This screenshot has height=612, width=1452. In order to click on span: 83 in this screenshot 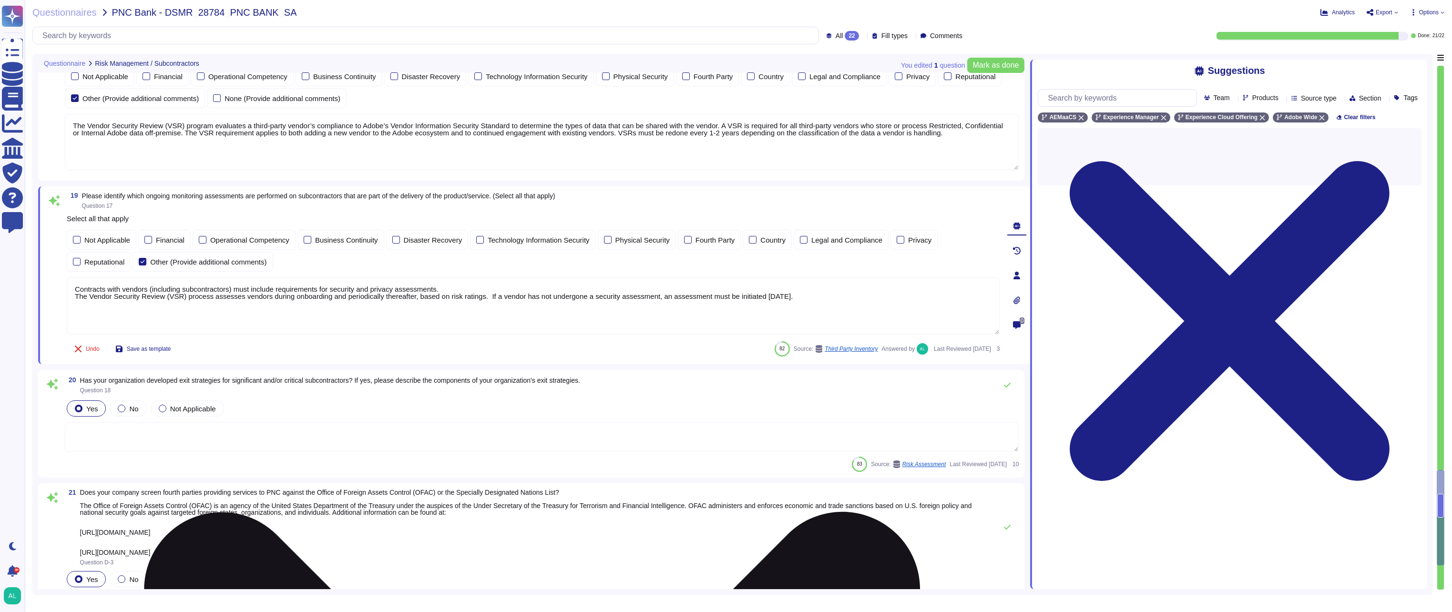, I will do `click(860, 464)`.